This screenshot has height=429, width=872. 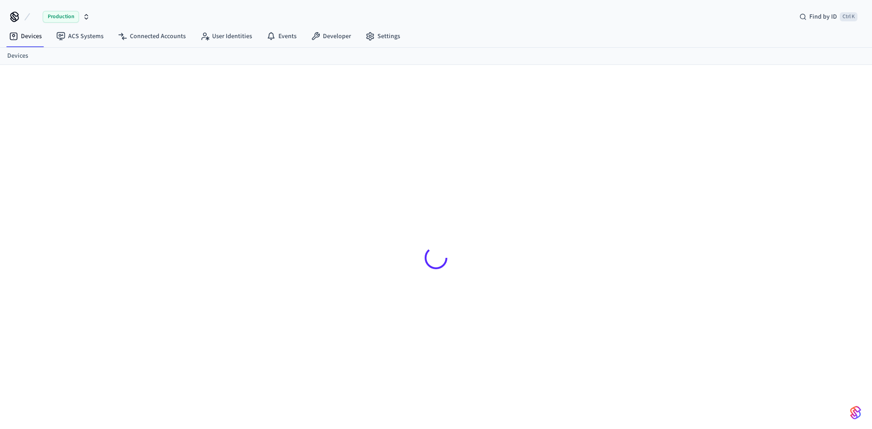 What do you see at coordinates (226, 36) in the screenshot?
I see `a: User Identities` at bounding box center [226, 36].